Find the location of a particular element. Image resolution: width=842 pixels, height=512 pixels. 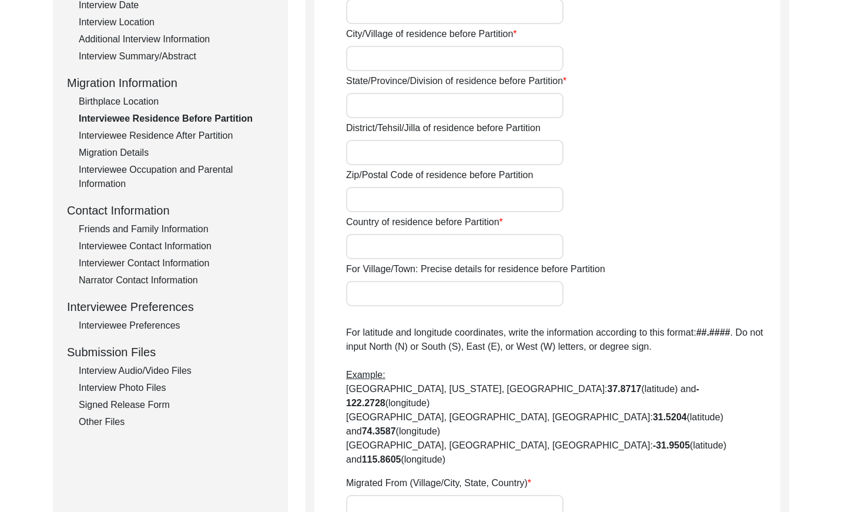

div: Interviewer Contact Information is located at coordinates (176, 263).